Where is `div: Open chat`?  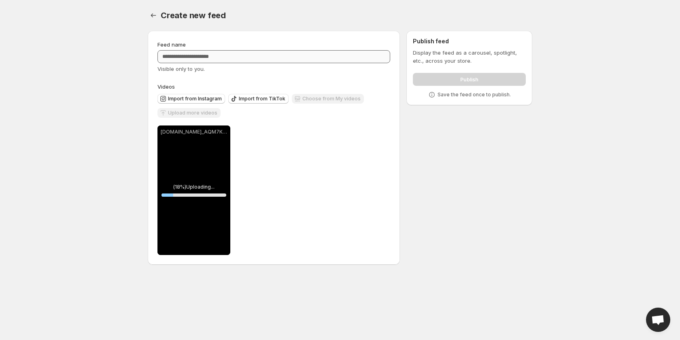
div: Open chat is located at coordinates (658, 320).